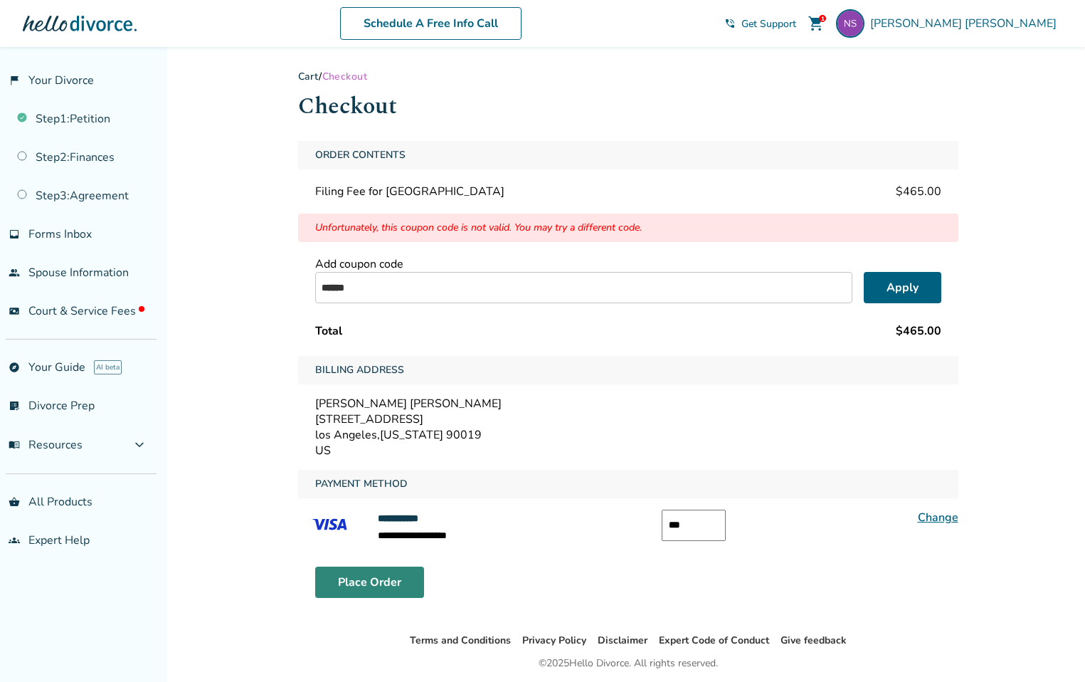  I want to click on span: Court & Service Fees, so click(86, 311).